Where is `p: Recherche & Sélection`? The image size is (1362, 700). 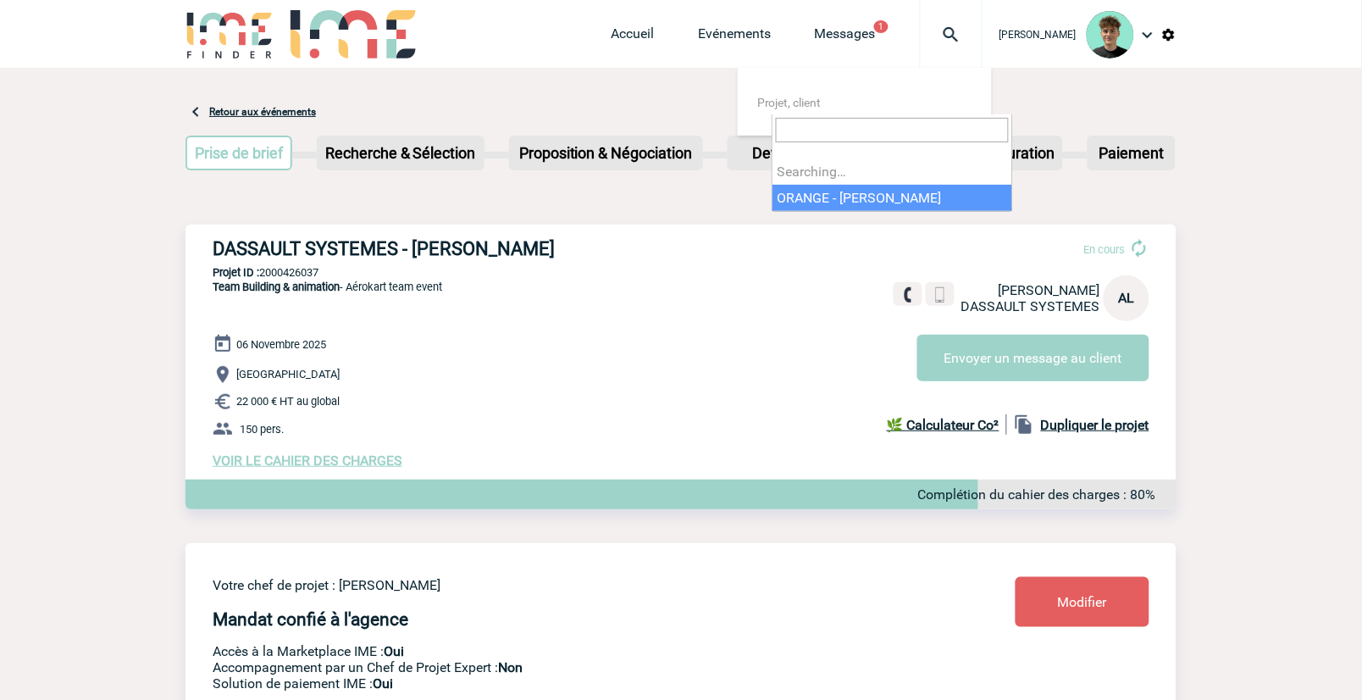 p: Recherche & Sélection is located at coordinates (401, 152).